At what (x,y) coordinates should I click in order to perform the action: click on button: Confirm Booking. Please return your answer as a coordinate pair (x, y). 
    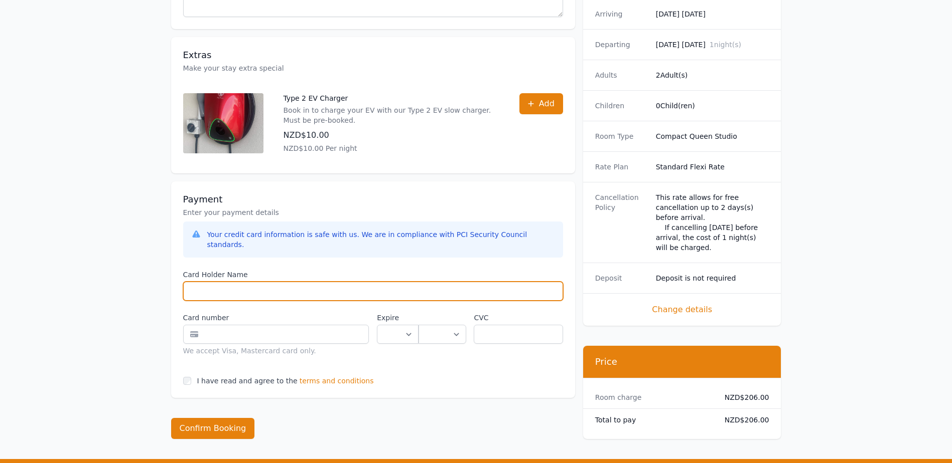
    Looking at the image, I should click on (213, 429).